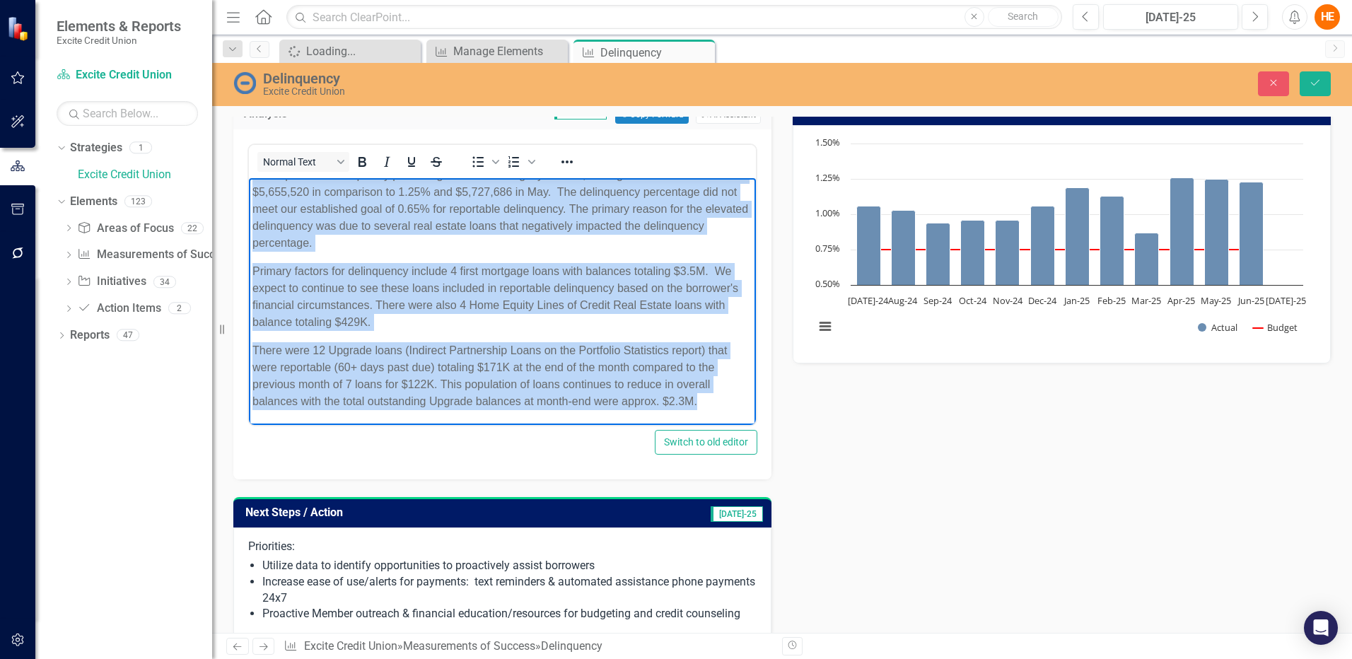 This screenshot has height=659, width=1352. I want to click on text: Feb-25, so click(1111, 300).